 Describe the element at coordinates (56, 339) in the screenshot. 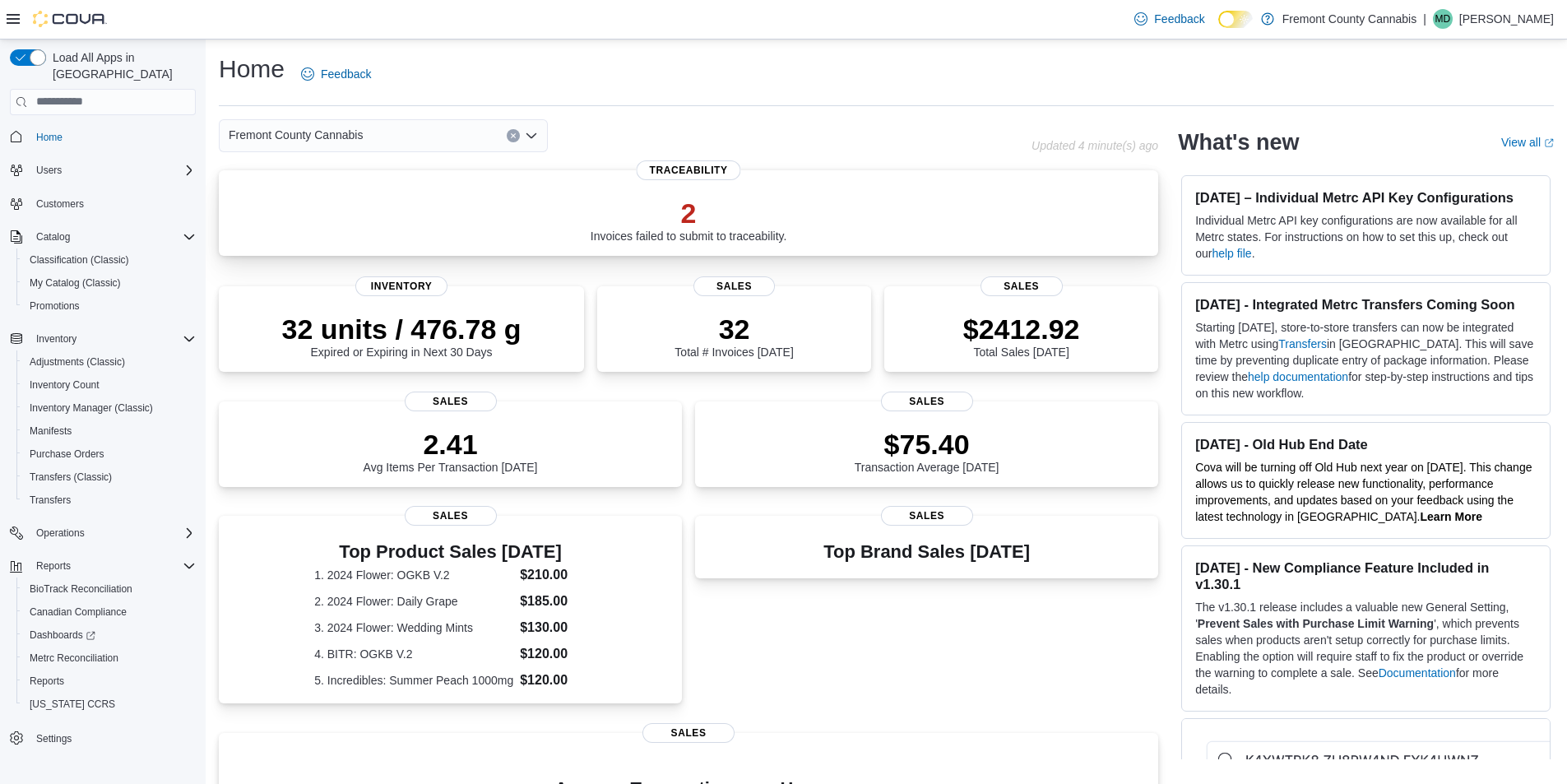

I see `button: Inventory` at that location.